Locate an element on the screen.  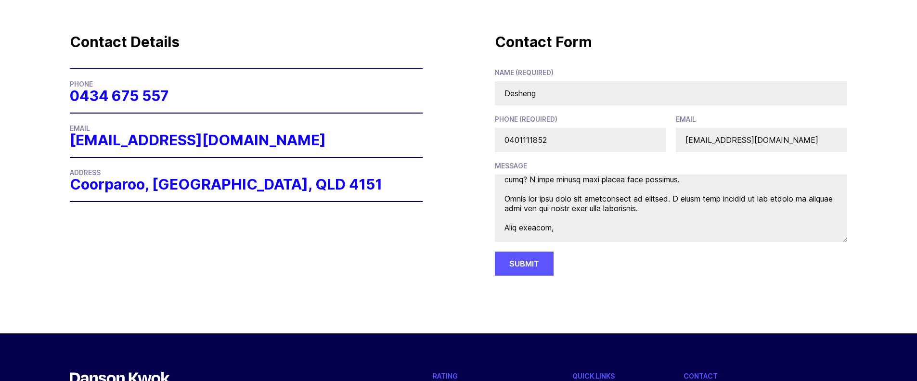
button: Submit is located at coordinates (524, 264).